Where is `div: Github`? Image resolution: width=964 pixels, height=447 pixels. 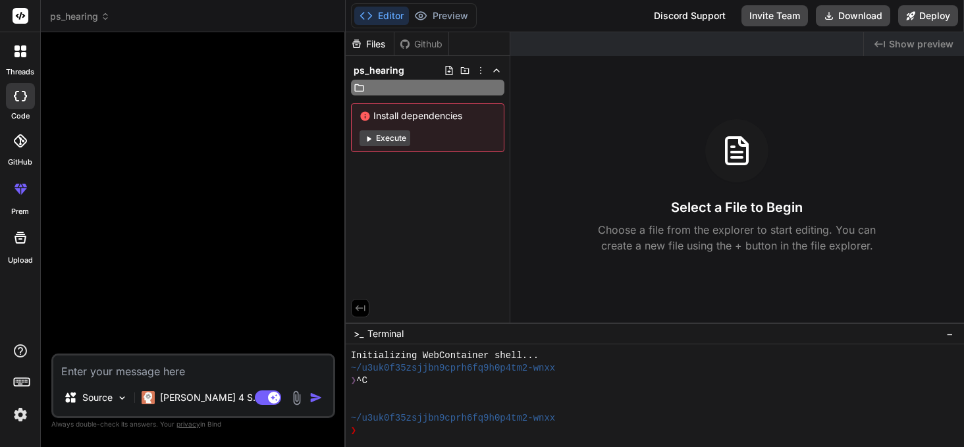
div: Github is located at coordinates (421, 44).